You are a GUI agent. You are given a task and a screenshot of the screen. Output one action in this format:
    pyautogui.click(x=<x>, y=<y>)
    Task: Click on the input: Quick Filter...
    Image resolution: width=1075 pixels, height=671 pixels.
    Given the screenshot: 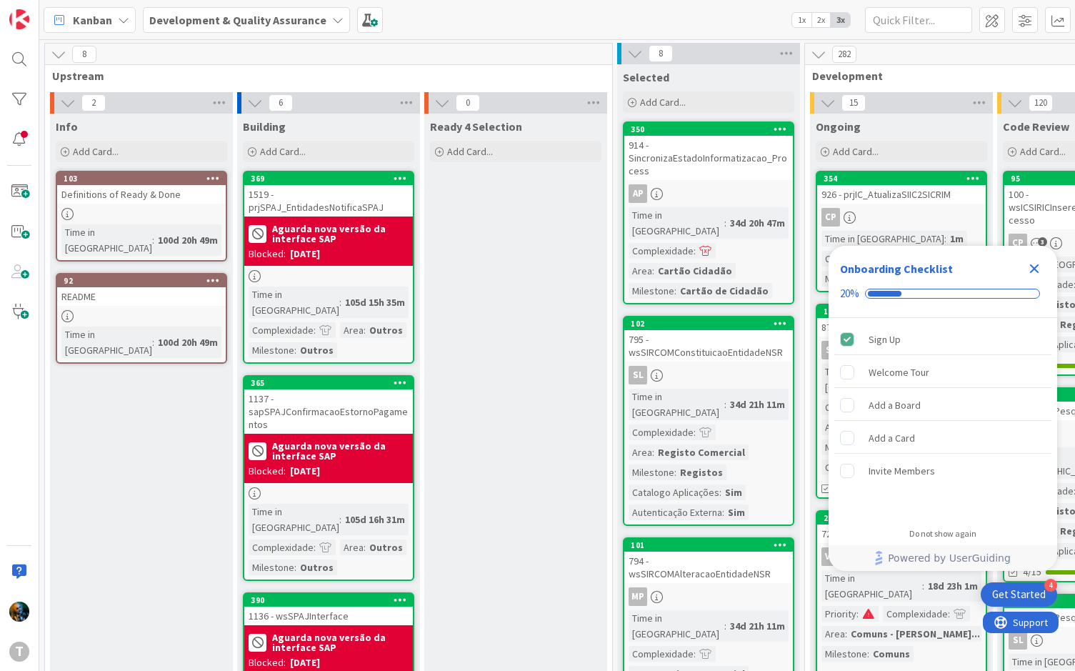 What is the action you would take?
    pyautogui.click(x=919, y=20)
    